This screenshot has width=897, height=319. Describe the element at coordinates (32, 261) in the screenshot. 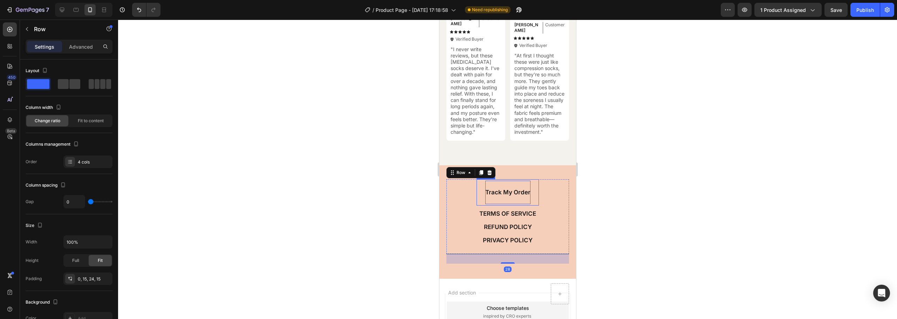

I see `div: Height` at that location.